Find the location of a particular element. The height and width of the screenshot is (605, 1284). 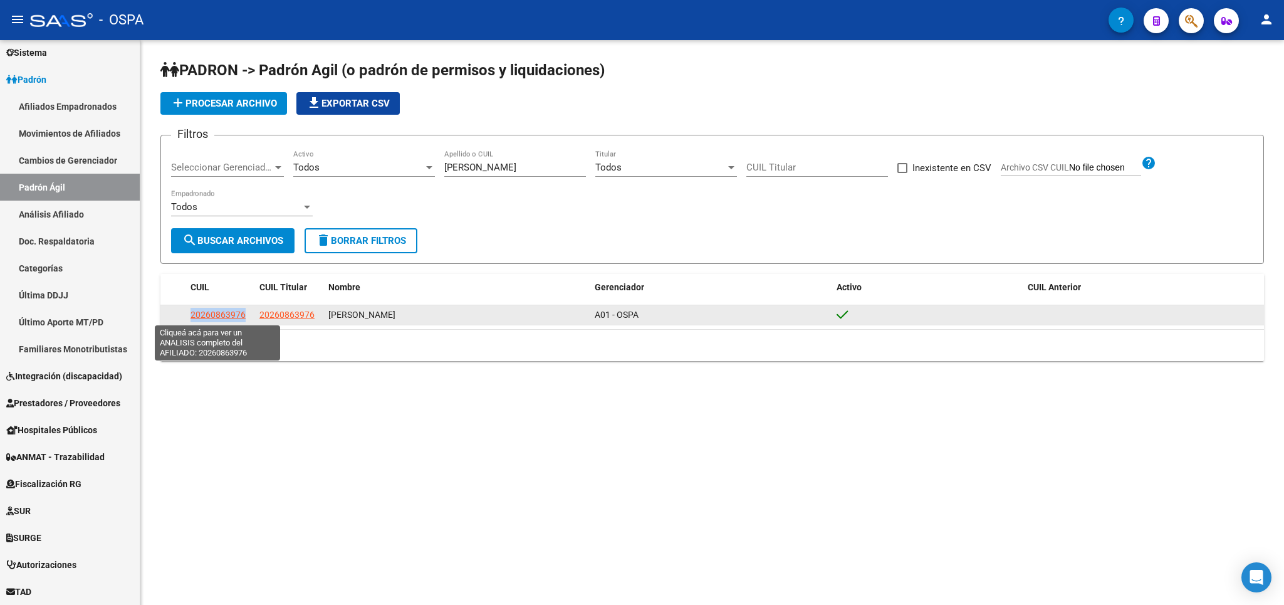

span: Autorizaciones is located at coordinates (41, 565).